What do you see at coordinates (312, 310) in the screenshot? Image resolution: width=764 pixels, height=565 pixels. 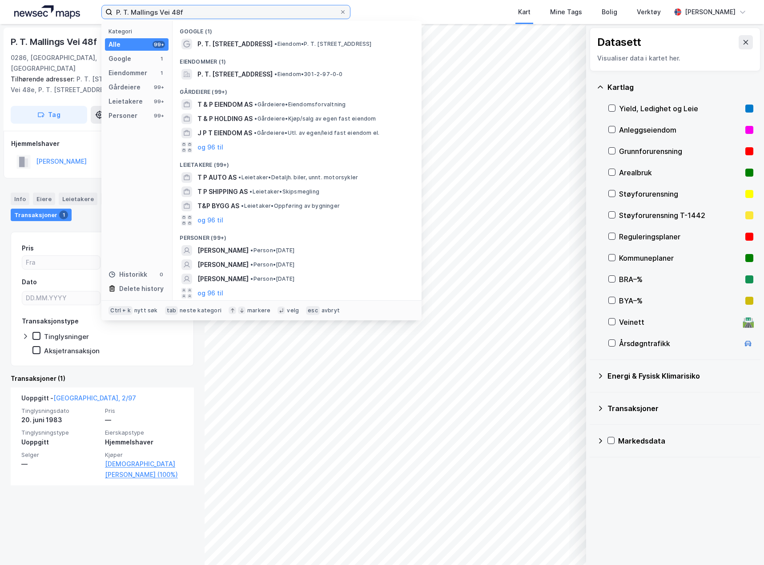 I see `div: esc` at bounding box center [312, 310].